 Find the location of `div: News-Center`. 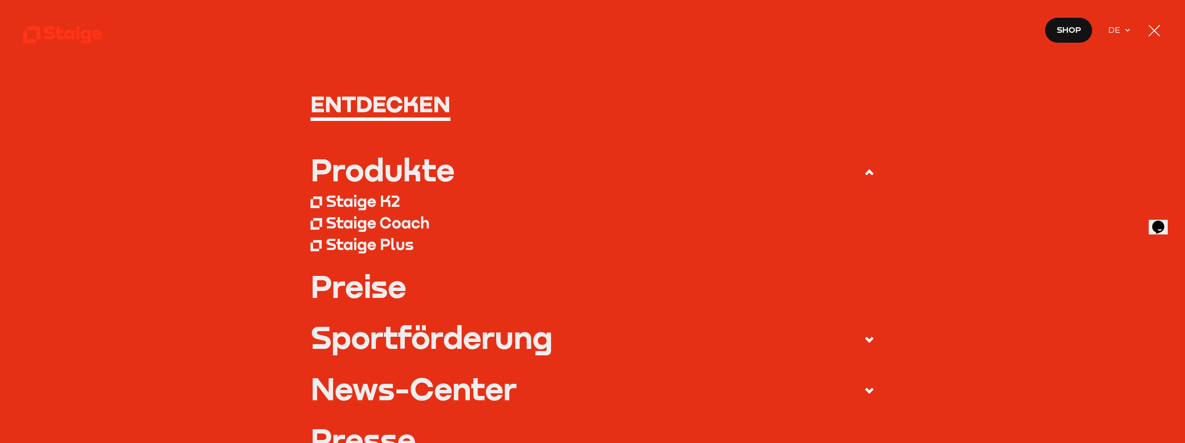

div: News-Center is located at coordinates (414, 388).